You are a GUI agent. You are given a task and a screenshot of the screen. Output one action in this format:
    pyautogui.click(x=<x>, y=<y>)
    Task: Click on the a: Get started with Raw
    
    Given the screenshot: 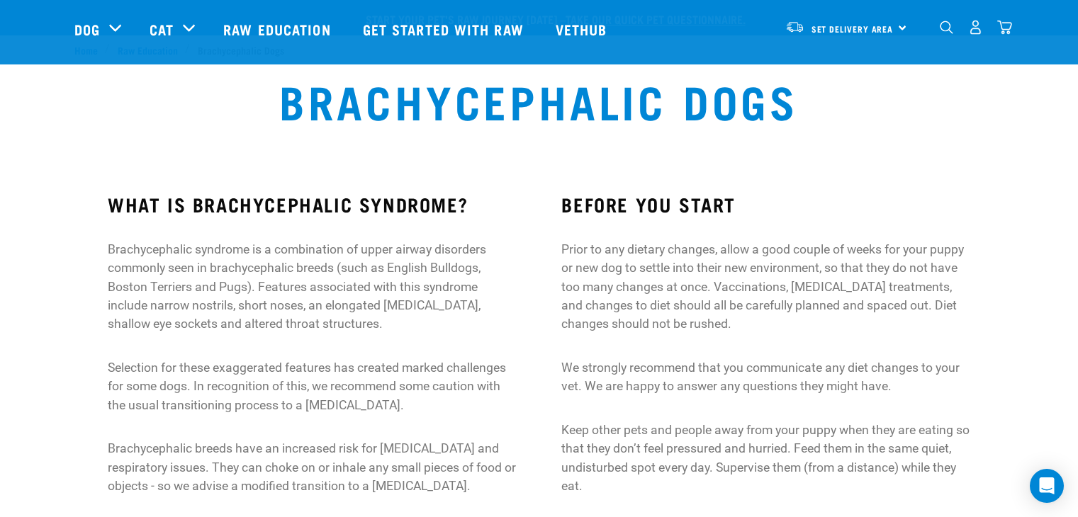 What is the action you would take?
    pyautogui.click(x=445, y=29)
    